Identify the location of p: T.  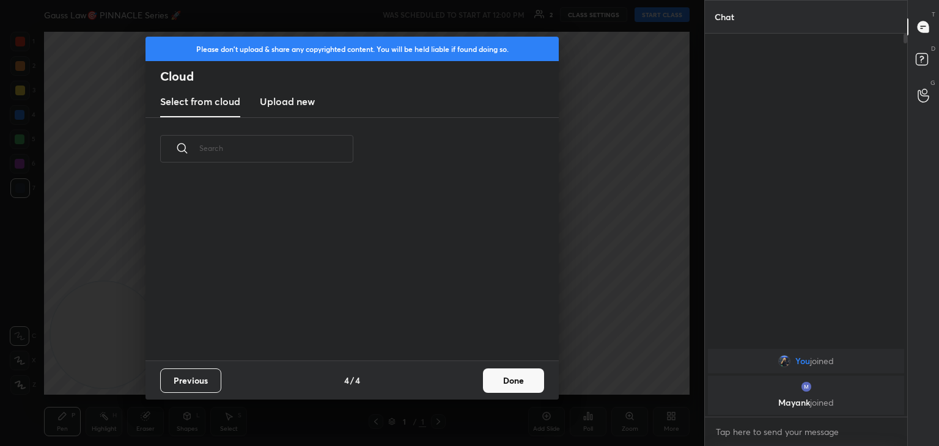
(933, 14).